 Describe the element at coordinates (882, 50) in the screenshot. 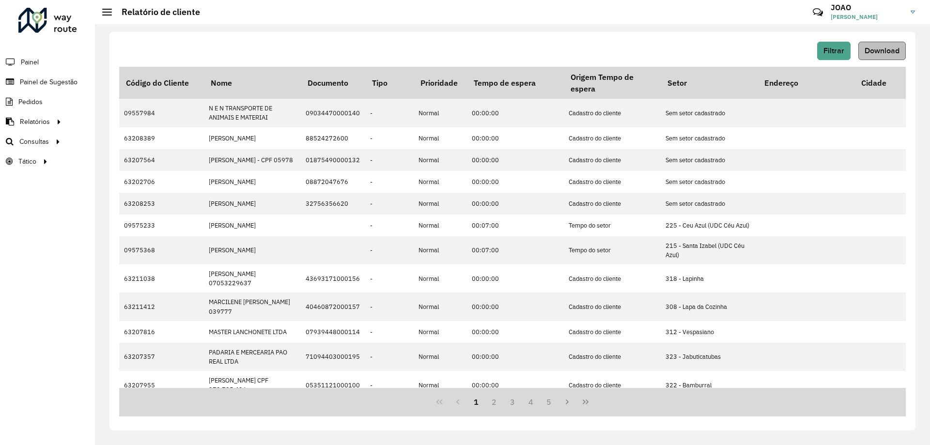

I see `span: Download` at that location.